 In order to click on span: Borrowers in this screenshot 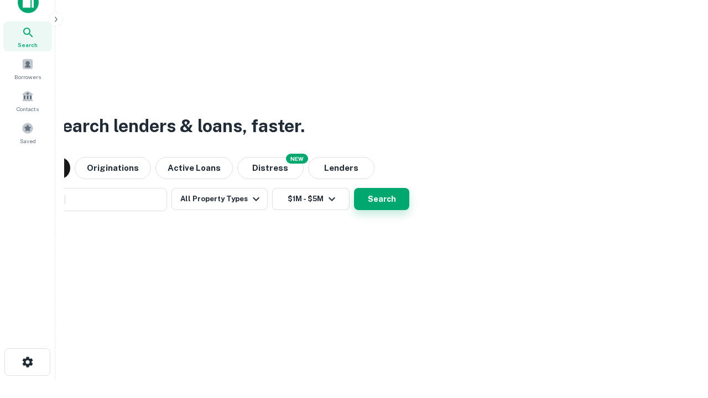, I will do `click(28, 77)`.